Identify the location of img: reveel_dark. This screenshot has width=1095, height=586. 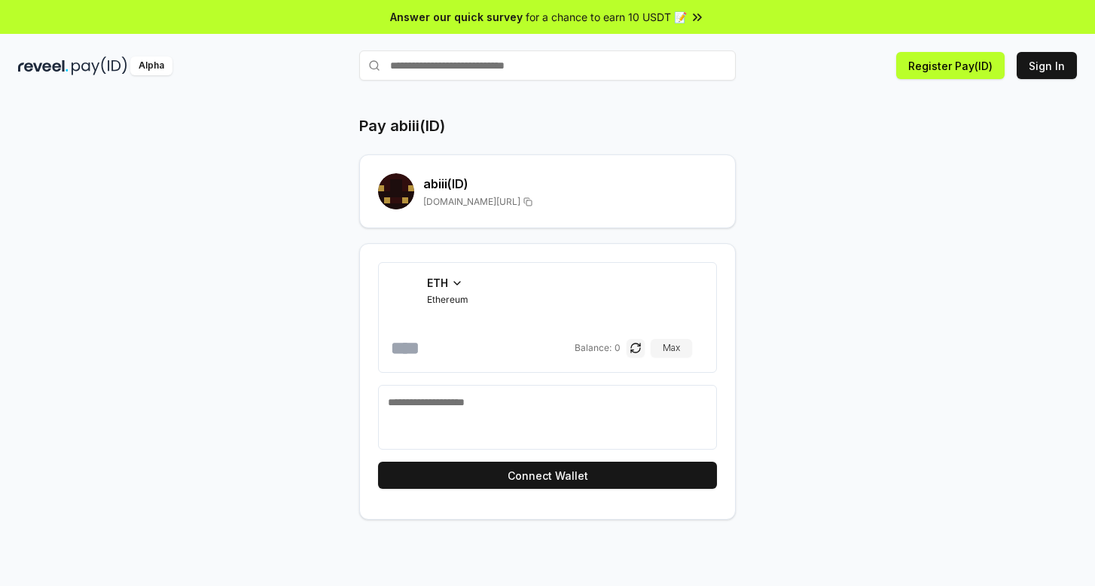
(43, 66).